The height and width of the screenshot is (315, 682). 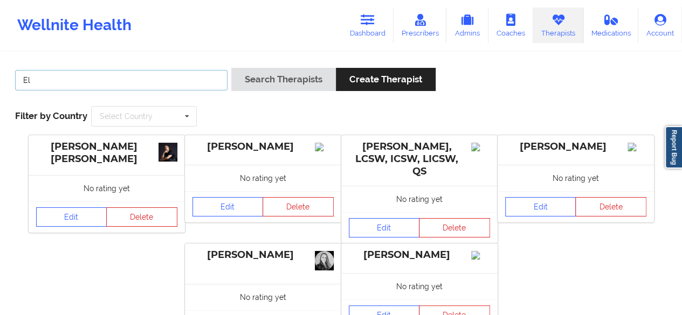 I want to click on a: Account, so click(x=660, y=25).